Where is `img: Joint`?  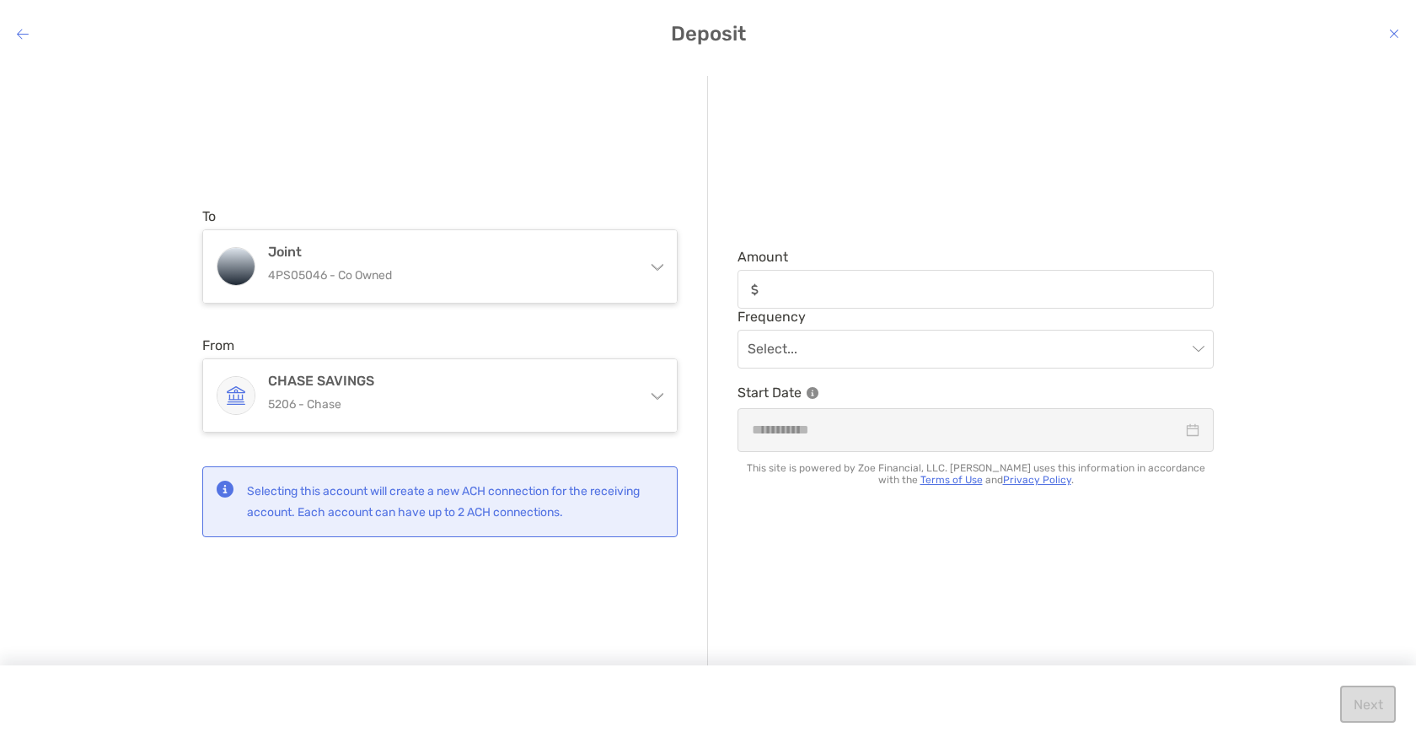
img: Joint is located at coordinates (236, 266).